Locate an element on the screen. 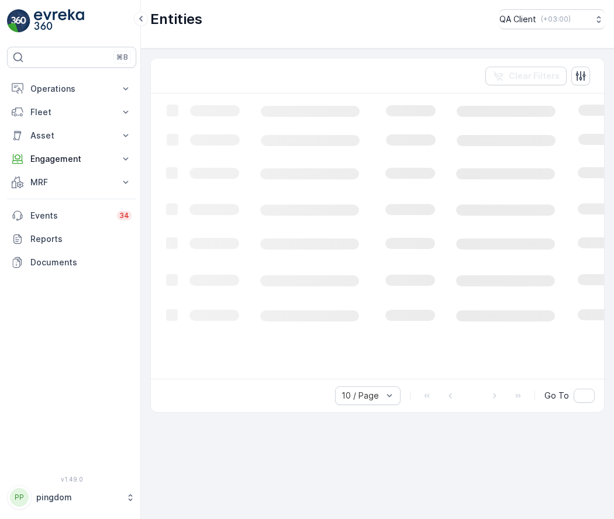 This screenshot has width=614, height=519. p: 34 is located at coordinates (124, 216).